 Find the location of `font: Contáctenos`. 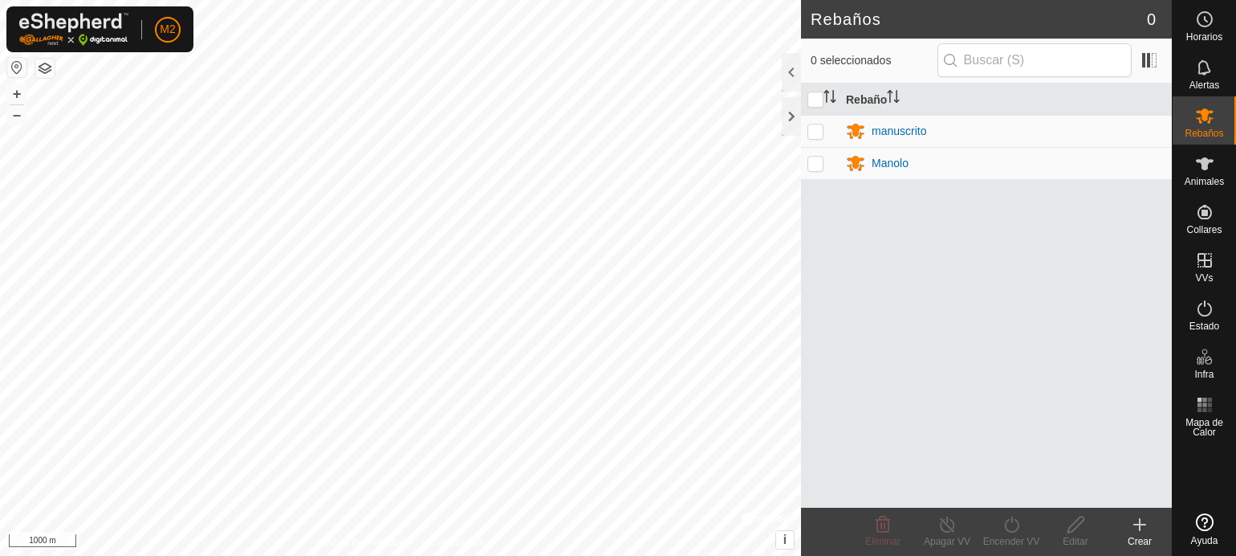

font: Contáctenos is located at coordinates (456, 542).